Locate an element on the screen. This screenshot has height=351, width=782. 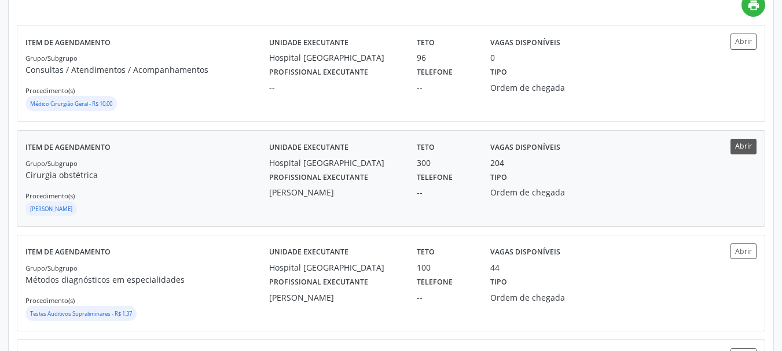
div: 204 is located at coordinates (497, 163).